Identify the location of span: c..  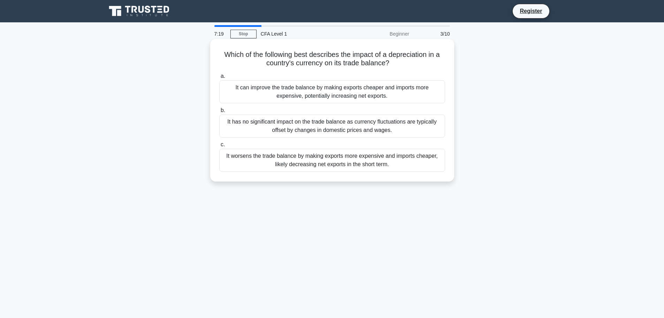
(223, 144).